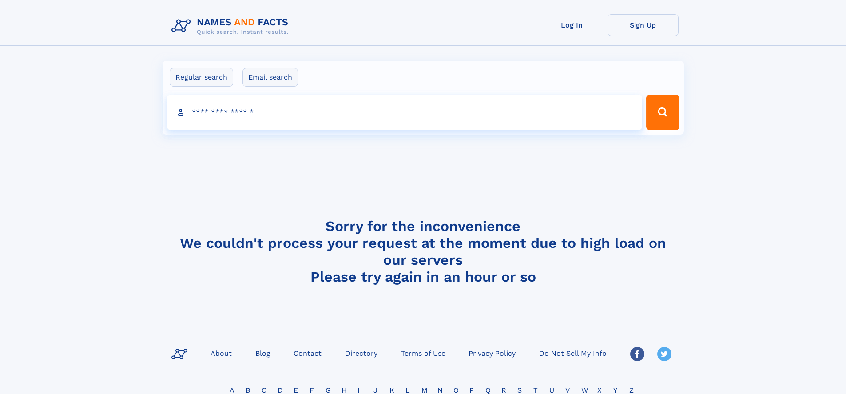 This screenshot has width=846, height=394. I want to click on input: search input, so click(404, 112).